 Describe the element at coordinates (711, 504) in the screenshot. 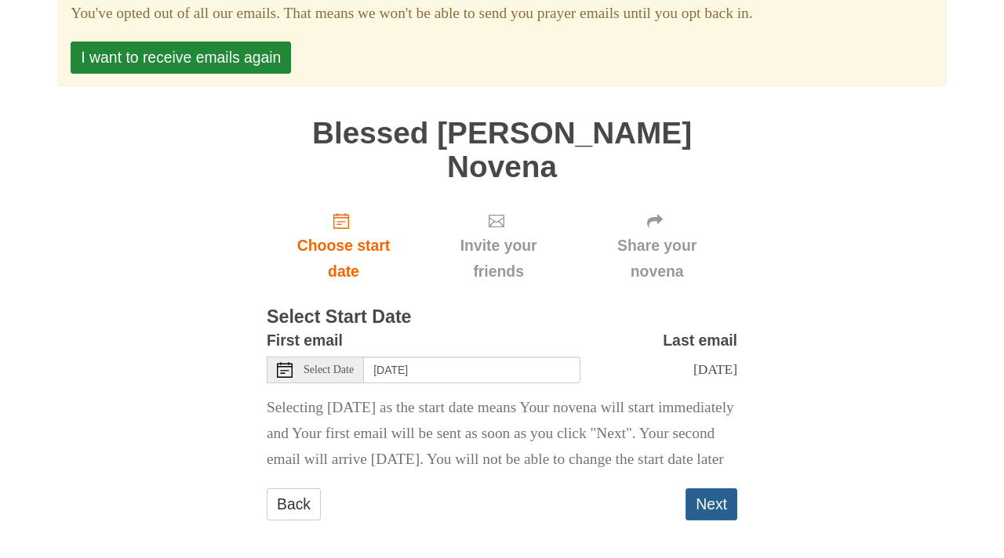

I see `button: Next` at that location.